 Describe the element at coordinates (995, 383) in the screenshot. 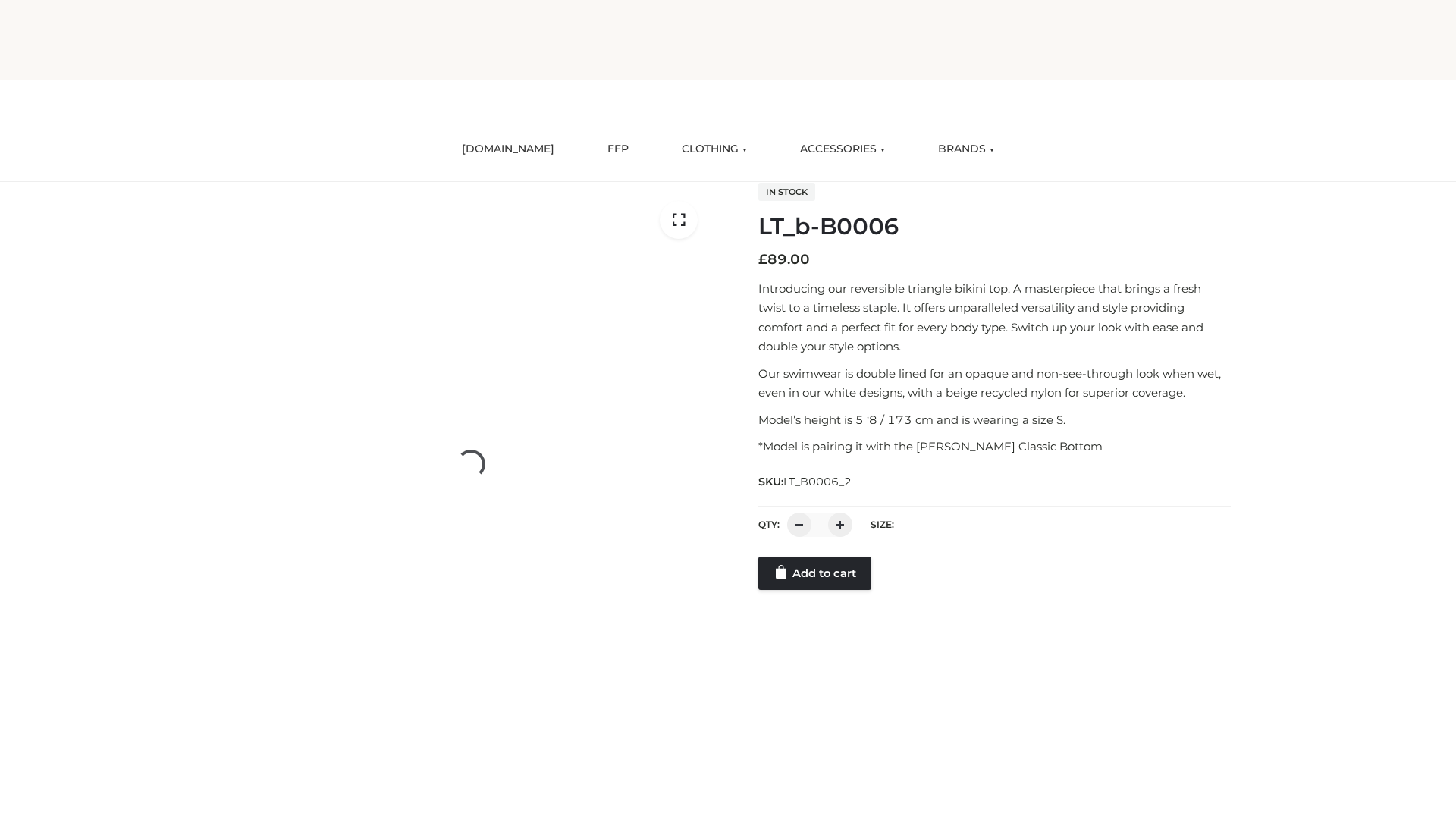

I see `p: Our swimwear is double lined for an opaque and non-see-through look when wet, even in our white d...` at that location.